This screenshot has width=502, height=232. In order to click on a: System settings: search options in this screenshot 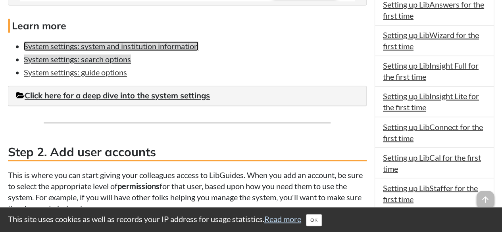, I will do `click(77, 59)`.